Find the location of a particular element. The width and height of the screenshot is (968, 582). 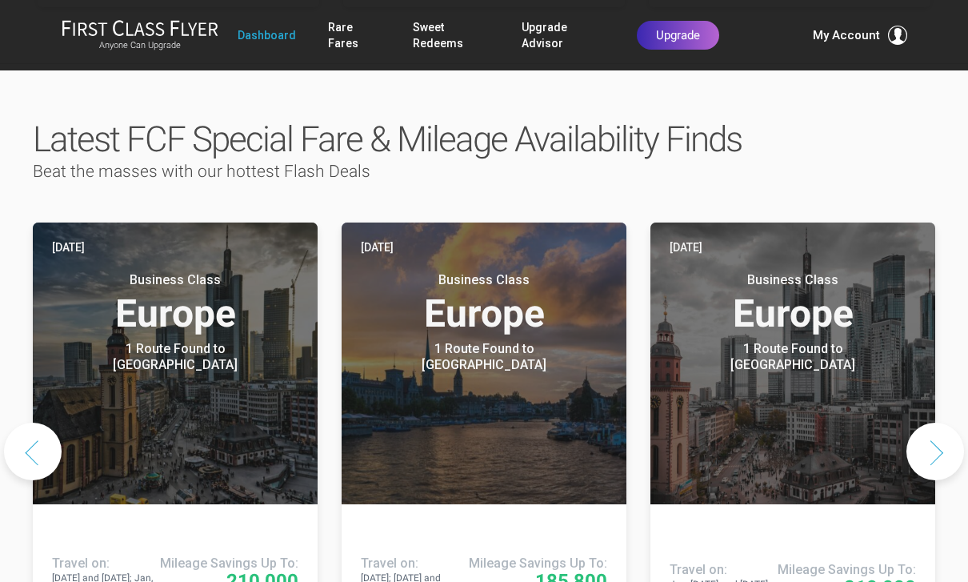

button: My Account is located at coordinates (860, 35).